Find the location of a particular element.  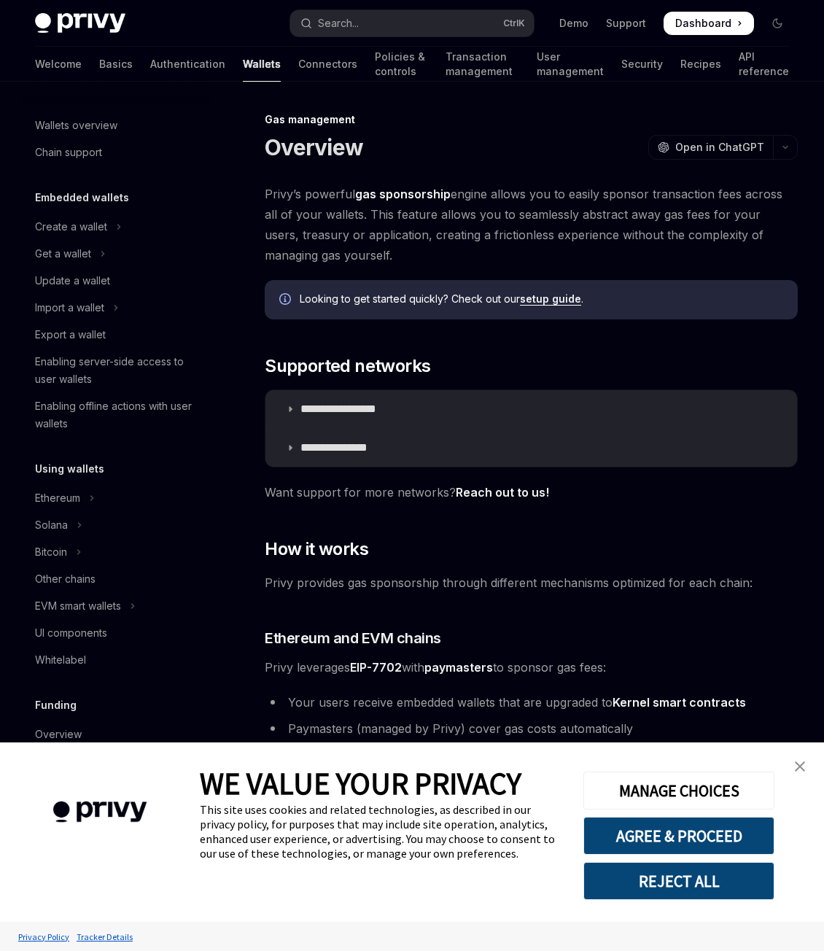

div: Ethereum is located at coordinates (58, 498).